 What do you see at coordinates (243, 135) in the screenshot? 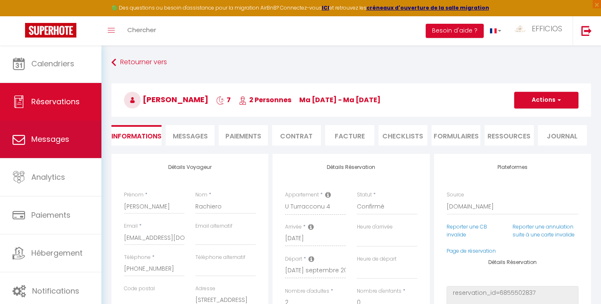
I see `li: Paiements` at bounding box center [243, 135].